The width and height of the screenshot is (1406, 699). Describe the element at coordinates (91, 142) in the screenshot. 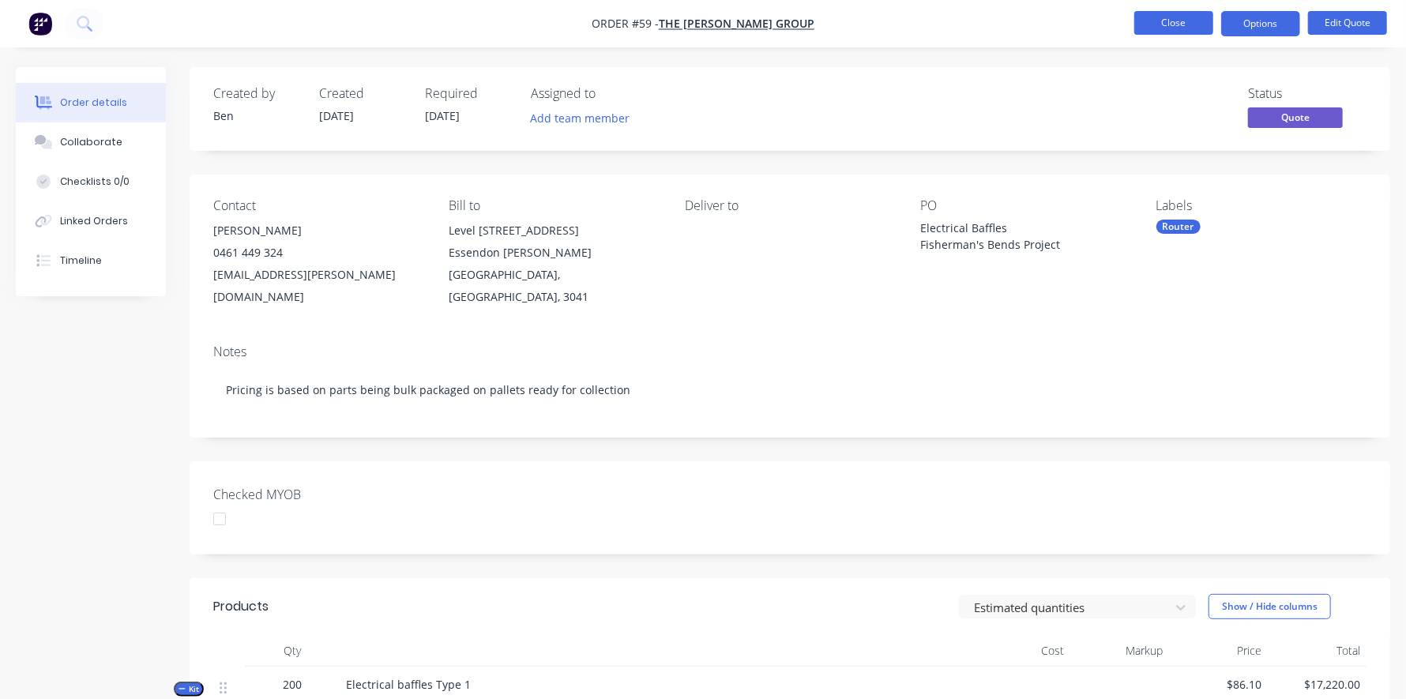

I see `button: Collaborate` at that location.